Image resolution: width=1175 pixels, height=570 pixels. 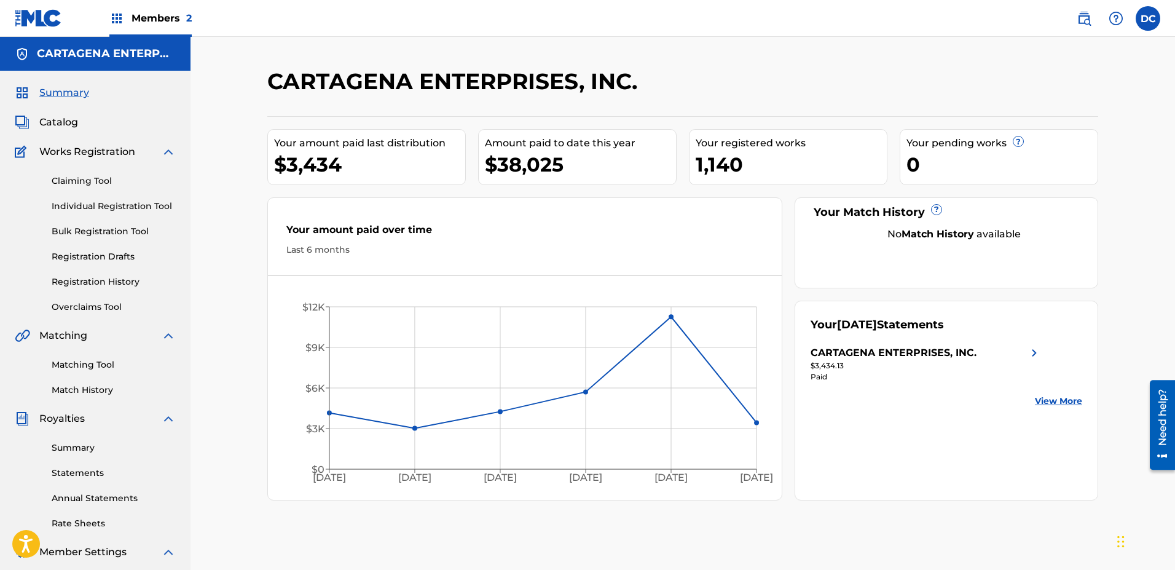 I want to click on a: Statements, so click(x=114, y=473).